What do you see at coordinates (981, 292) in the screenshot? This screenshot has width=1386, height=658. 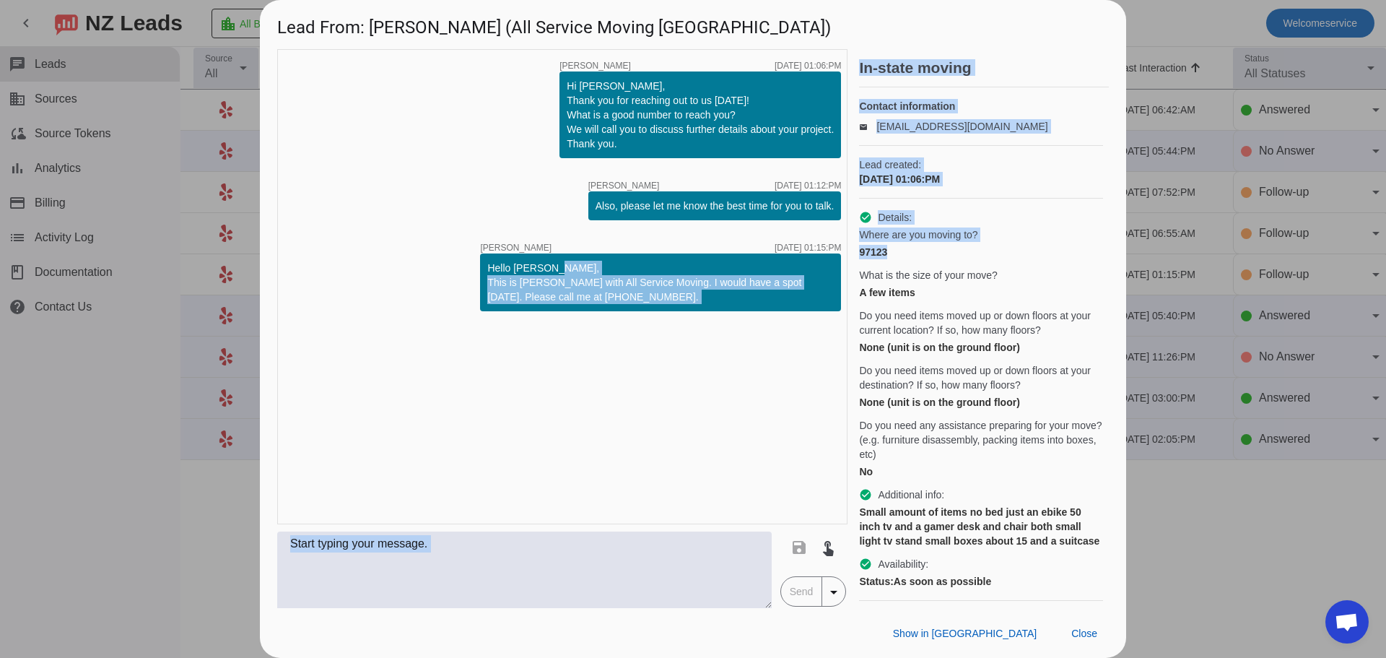 I see `div: A few items` at bounding box center [981, 292].